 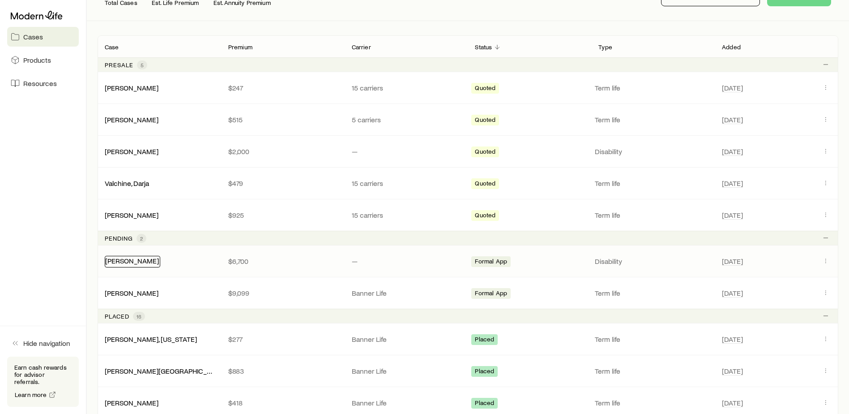 What do you see at coordinates (406, 119) in the screenshot?
I see `p: 5 carriers` at bounding box center [406, 119].